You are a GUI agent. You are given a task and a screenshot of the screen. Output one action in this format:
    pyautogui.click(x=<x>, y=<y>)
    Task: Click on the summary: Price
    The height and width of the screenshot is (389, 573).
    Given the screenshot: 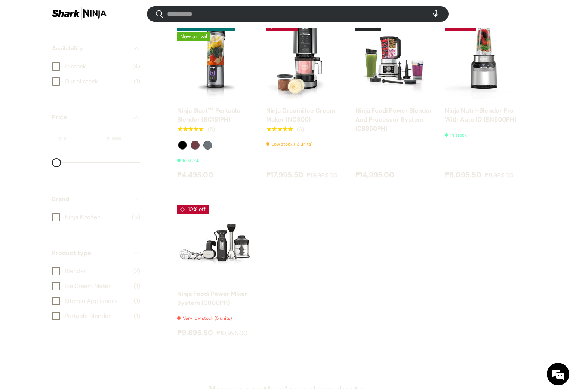 What is the action you would take?
    pyautogui.click(x=96, y=117)
    